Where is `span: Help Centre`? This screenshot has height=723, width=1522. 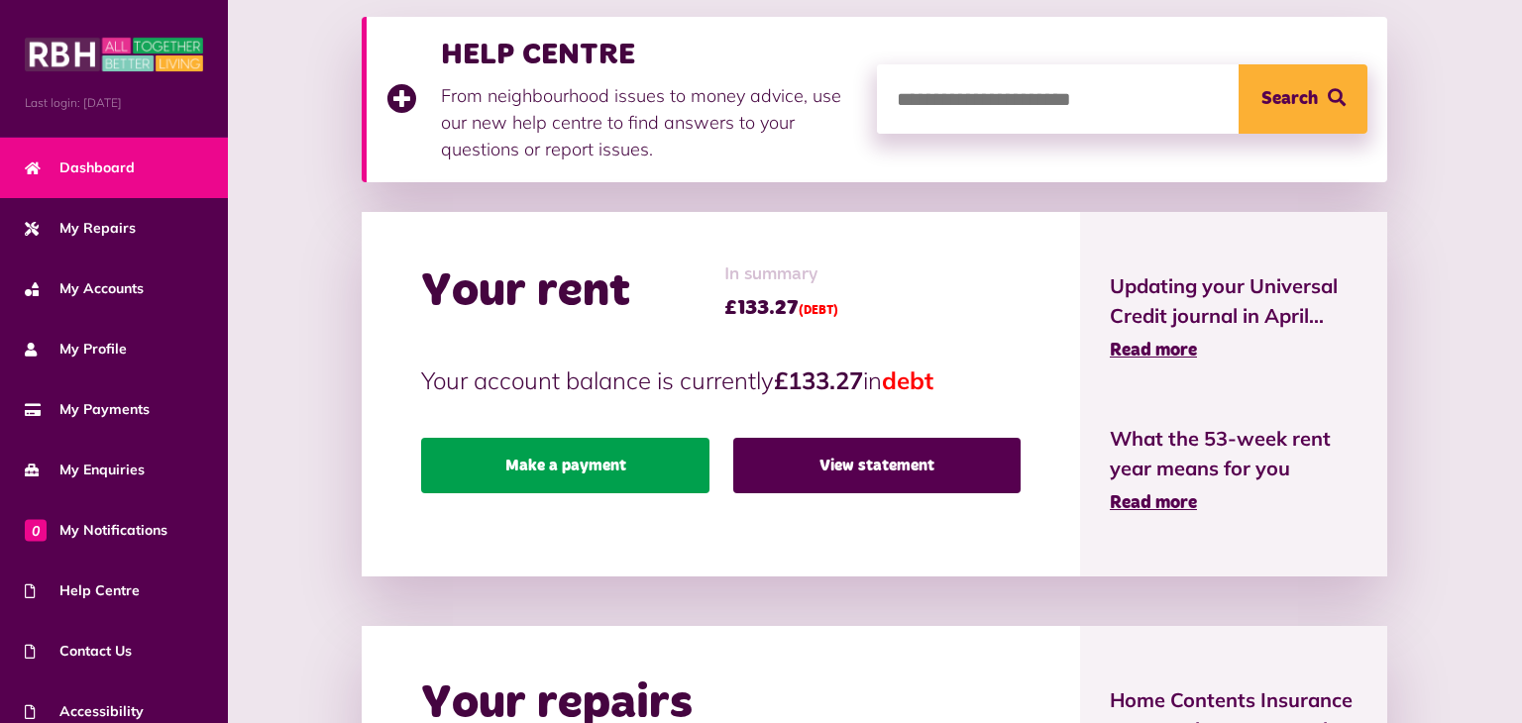
span: Help Centre is located at coordinates (82, 590).